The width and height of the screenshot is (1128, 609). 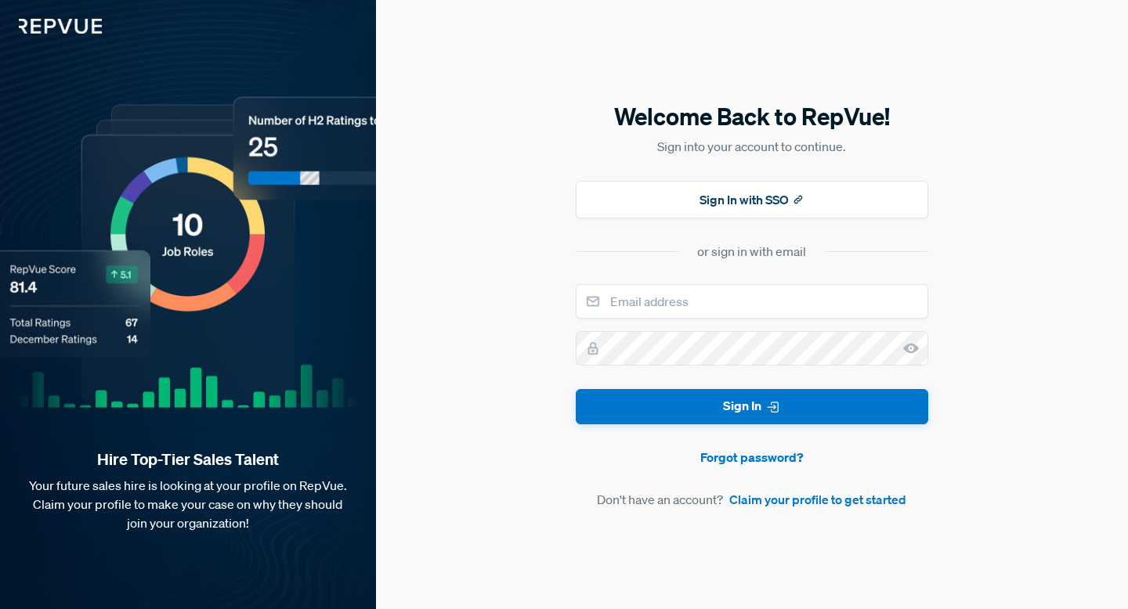 I want to click on a: Claim your profile to get started, so click(x=818, y=500).